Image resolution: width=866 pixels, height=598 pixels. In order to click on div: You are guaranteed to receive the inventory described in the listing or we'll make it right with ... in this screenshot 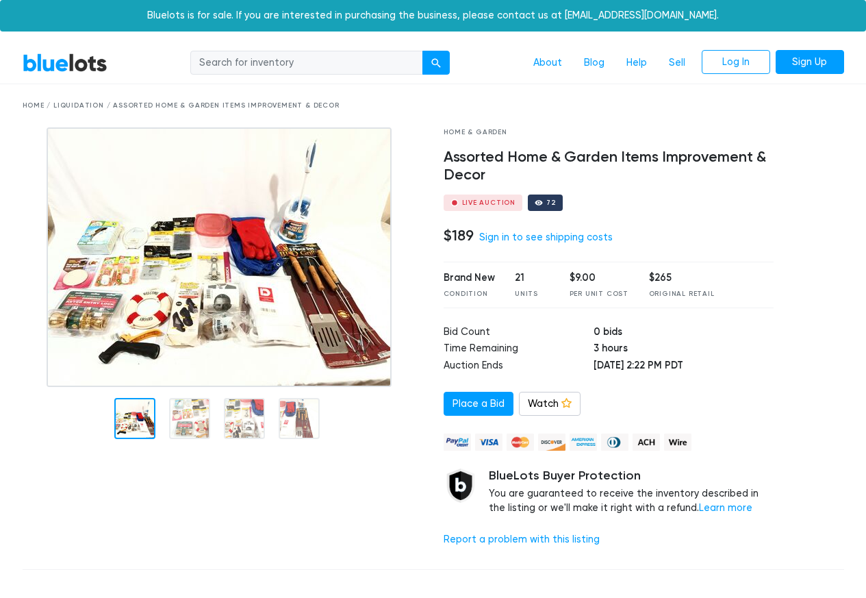, I will do `click(631, 492)`.